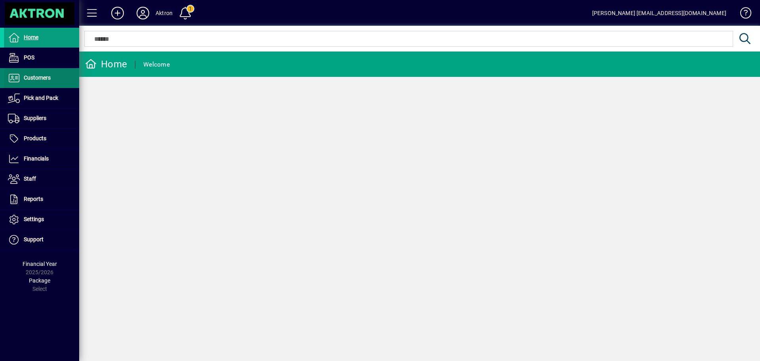  Describe the element at coordinates (106, 64) in the screenshot. I see `div: Home` at that location.